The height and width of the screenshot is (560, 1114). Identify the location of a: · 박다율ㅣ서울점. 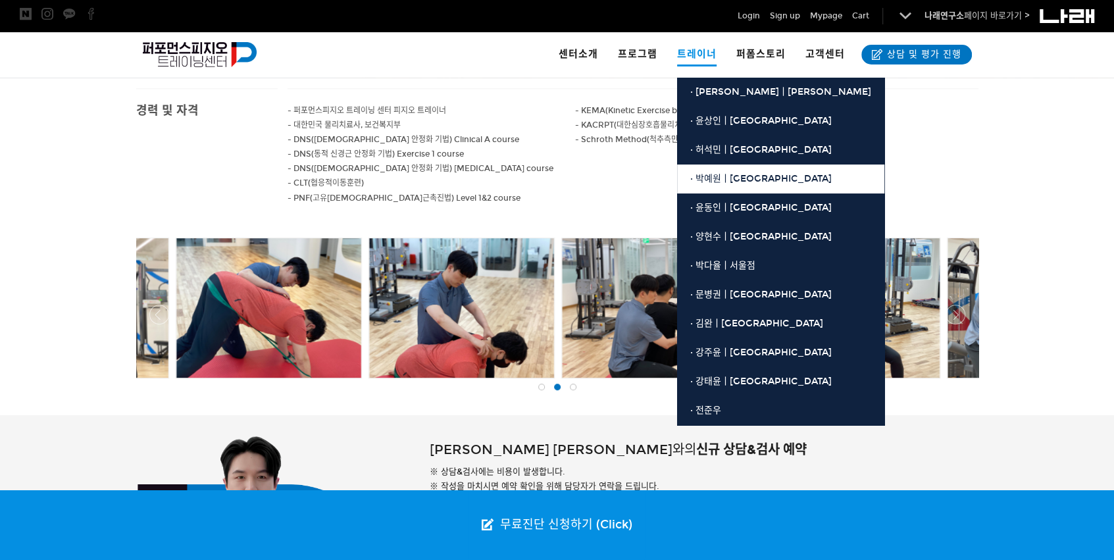
(780, 266).